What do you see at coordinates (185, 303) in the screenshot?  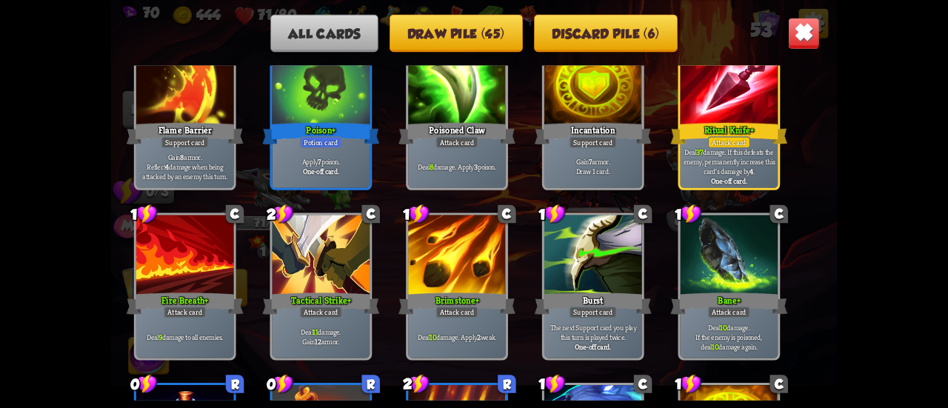 I see `div: Fire Breath+` at bounding box center [185, 303].